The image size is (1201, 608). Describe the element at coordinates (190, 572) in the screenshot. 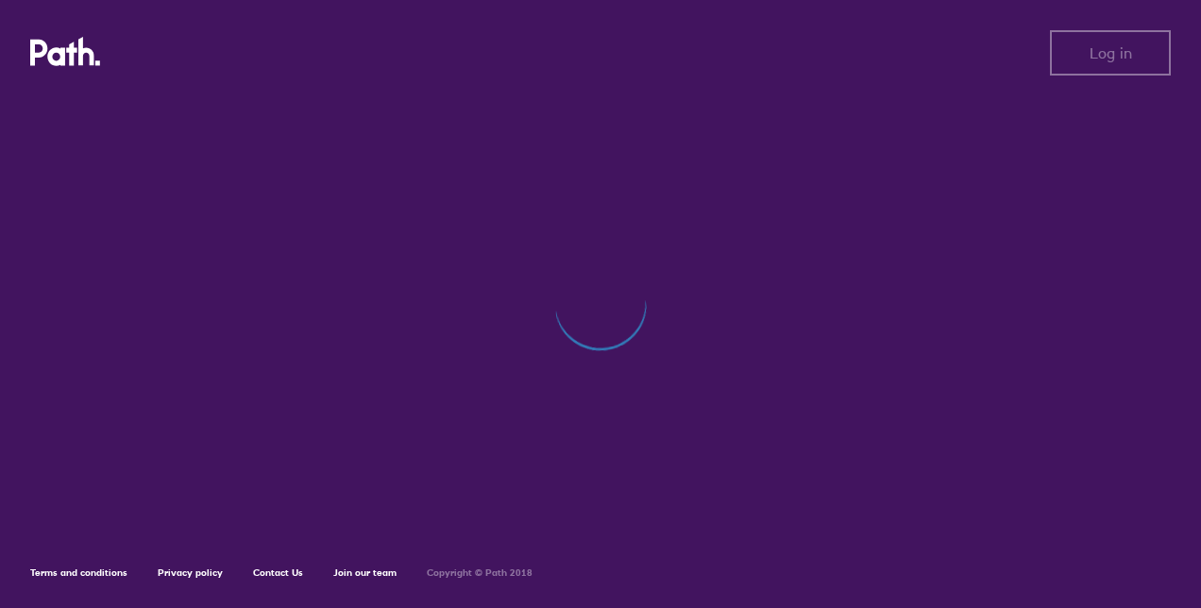

I see `a: Privacy policy` at that location.